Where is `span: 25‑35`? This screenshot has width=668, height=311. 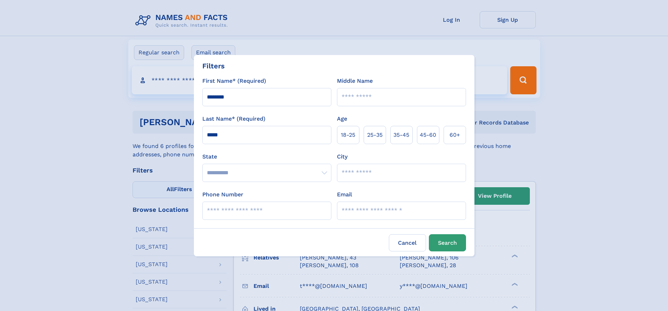 span: 25‑35 is located at coordinates (375, 135).